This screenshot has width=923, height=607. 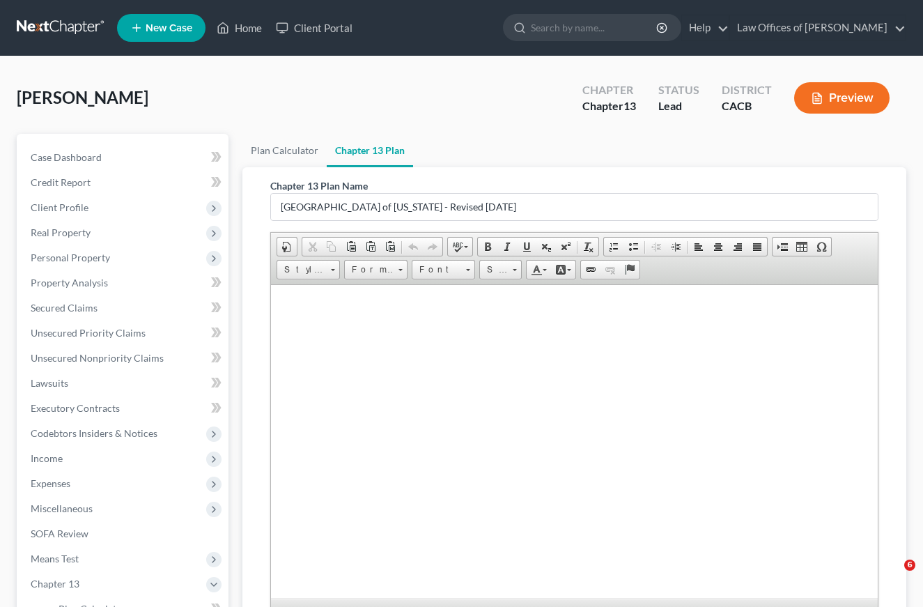 What do you see at coordinates (679, 90) in the screenshot?
I see `div: Status` at bounding box center [679, 90].